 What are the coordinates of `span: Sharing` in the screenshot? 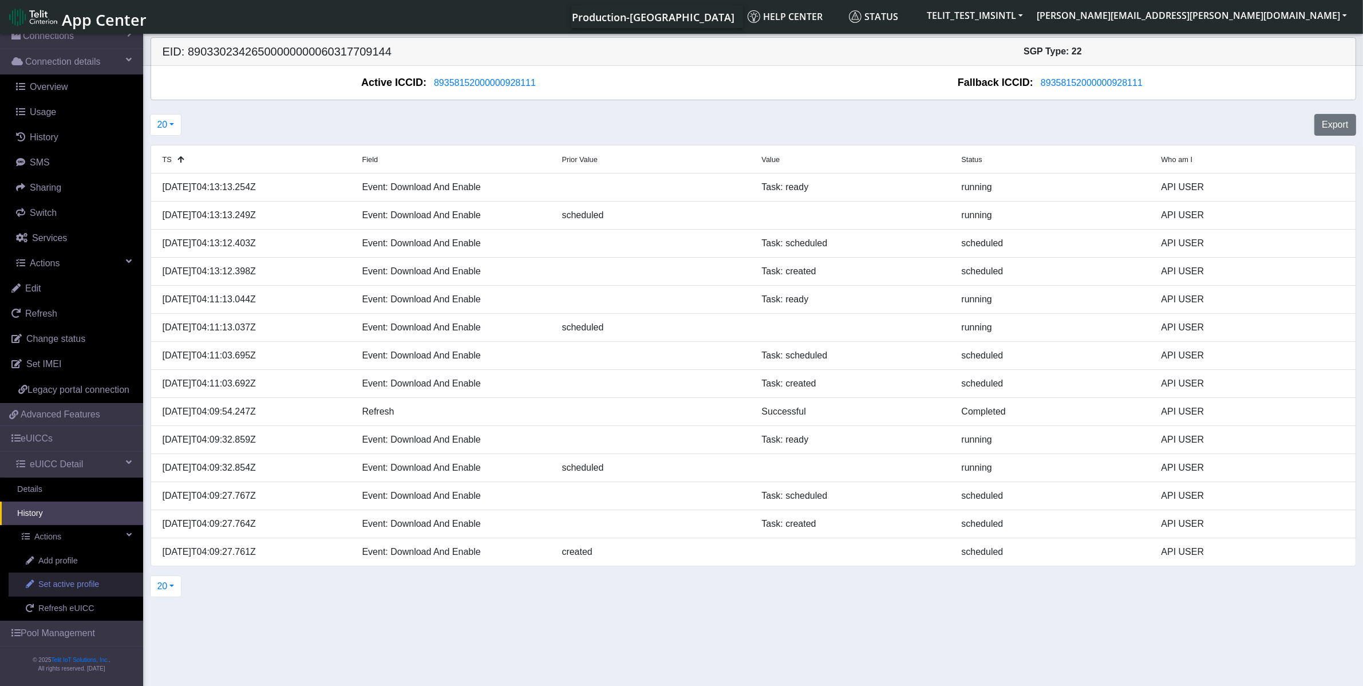 It's located at (45, 187).